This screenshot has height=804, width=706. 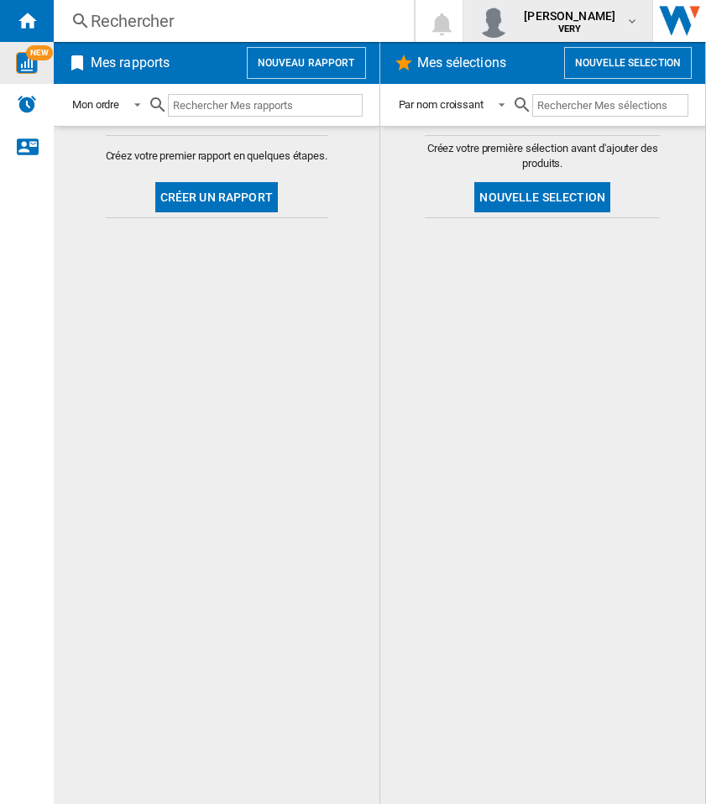 I want to click on input: Rechercher Mes sélections, so click(x=610, y=105).